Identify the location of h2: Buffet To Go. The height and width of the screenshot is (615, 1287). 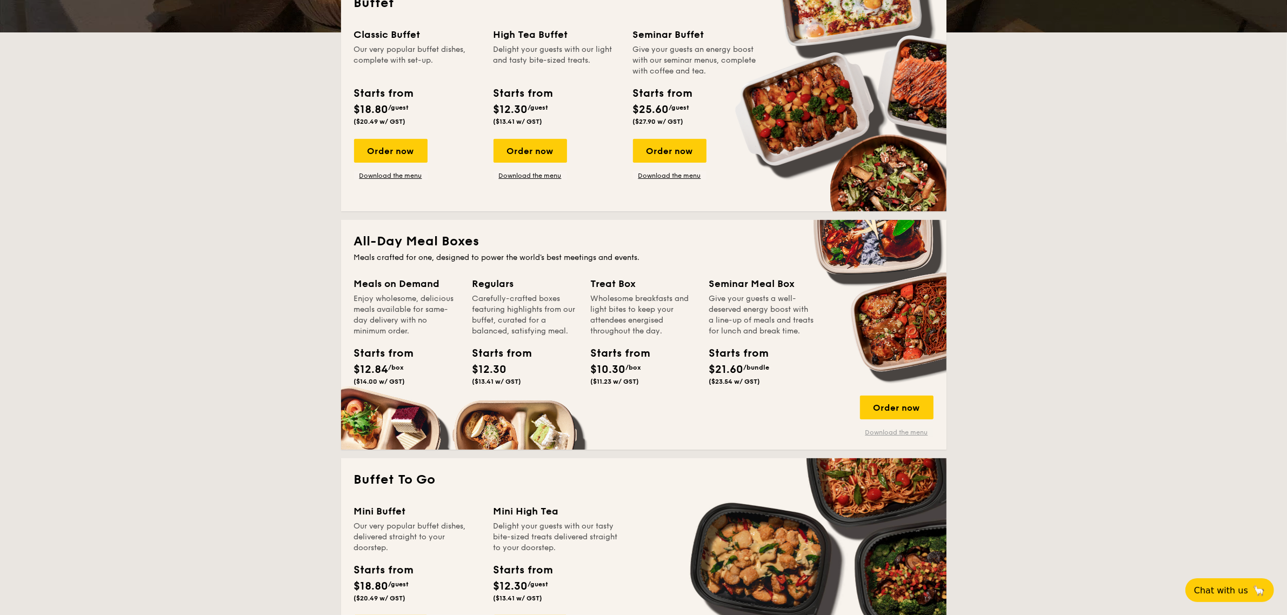
(644, 480).